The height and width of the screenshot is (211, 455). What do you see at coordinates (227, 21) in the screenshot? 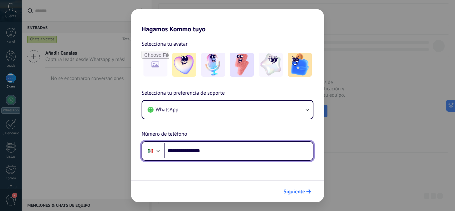
I see `h2: Hagamos Kommo tuyo` at bounding box center [227, 21].